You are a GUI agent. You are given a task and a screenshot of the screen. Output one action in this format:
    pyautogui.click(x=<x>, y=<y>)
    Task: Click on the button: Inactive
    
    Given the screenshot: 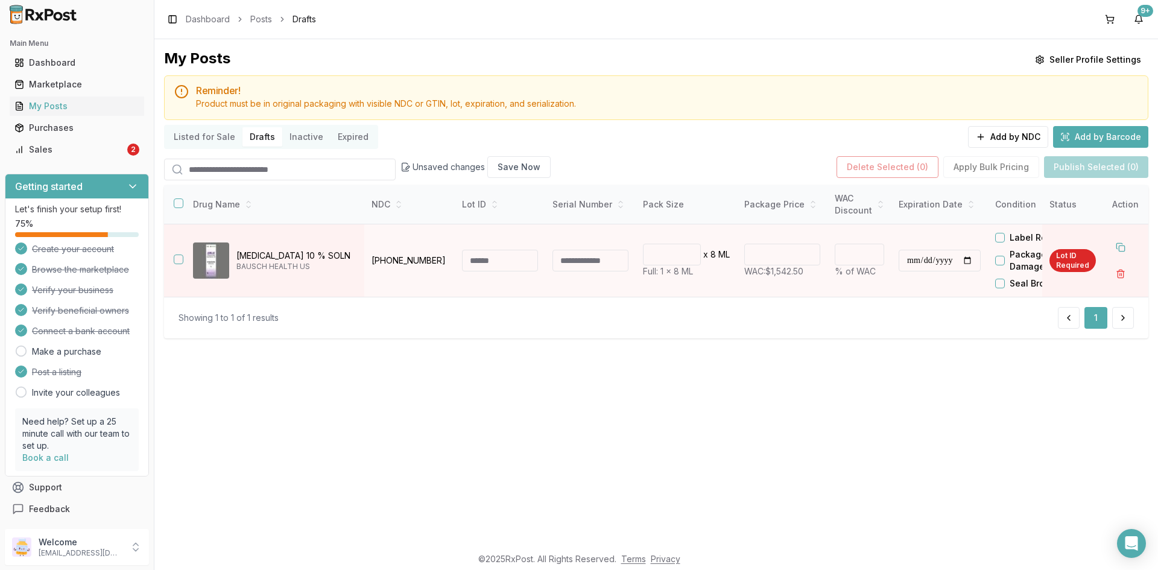 What is the action you would take?
    pyautogui.click(x=306, y=137)
    